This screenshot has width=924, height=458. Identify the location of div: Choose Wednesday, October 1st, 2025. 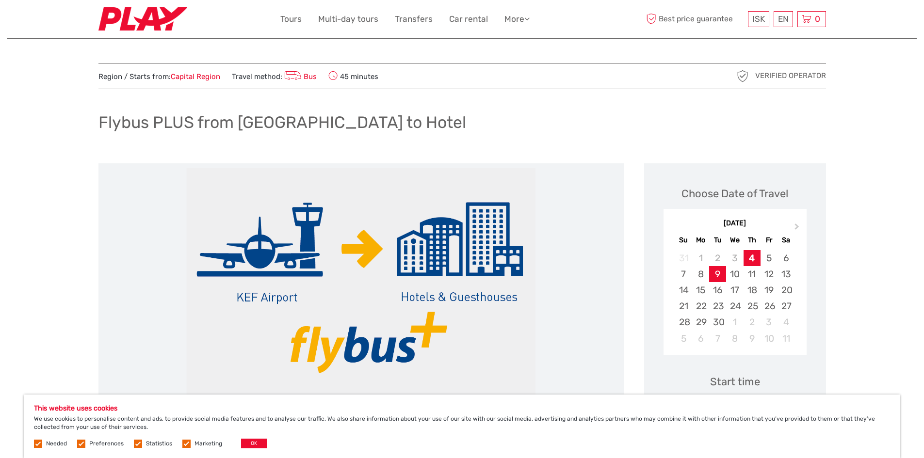
(734, 322).